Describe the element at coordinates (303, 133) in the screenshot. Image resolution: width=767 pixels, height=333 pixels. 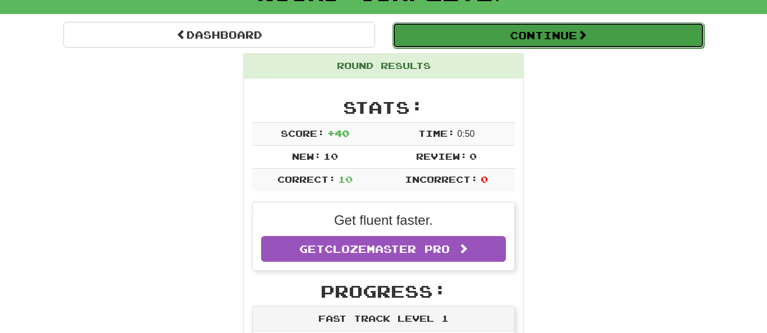
I see `span: Score:` at that location.